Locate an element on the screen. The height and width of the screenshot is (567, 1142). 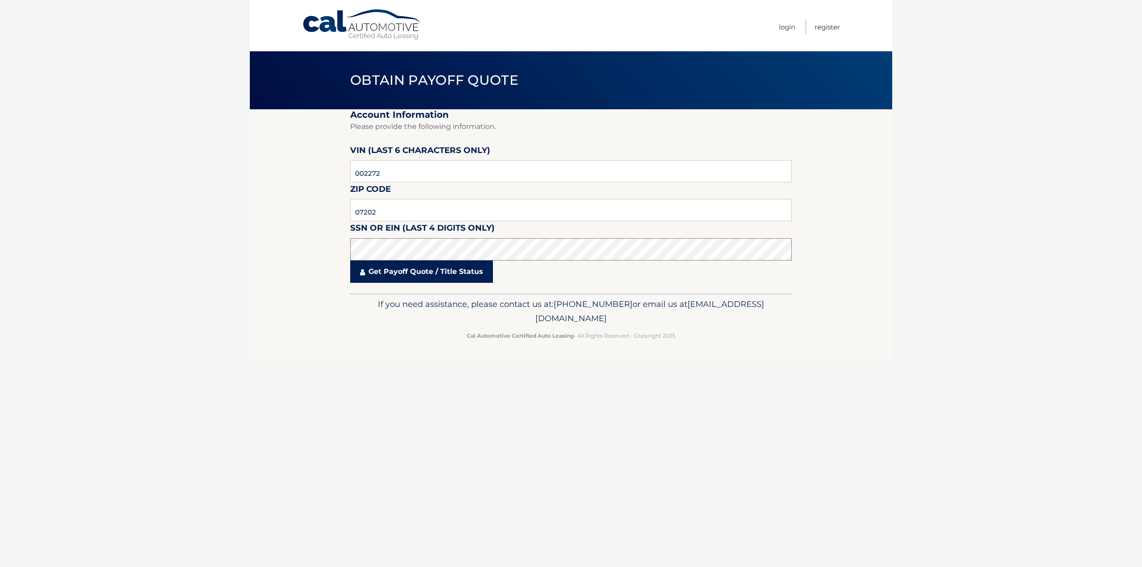
p: - All Rights Reserved - Copyright 2025 is located at coordinates (571, 336).